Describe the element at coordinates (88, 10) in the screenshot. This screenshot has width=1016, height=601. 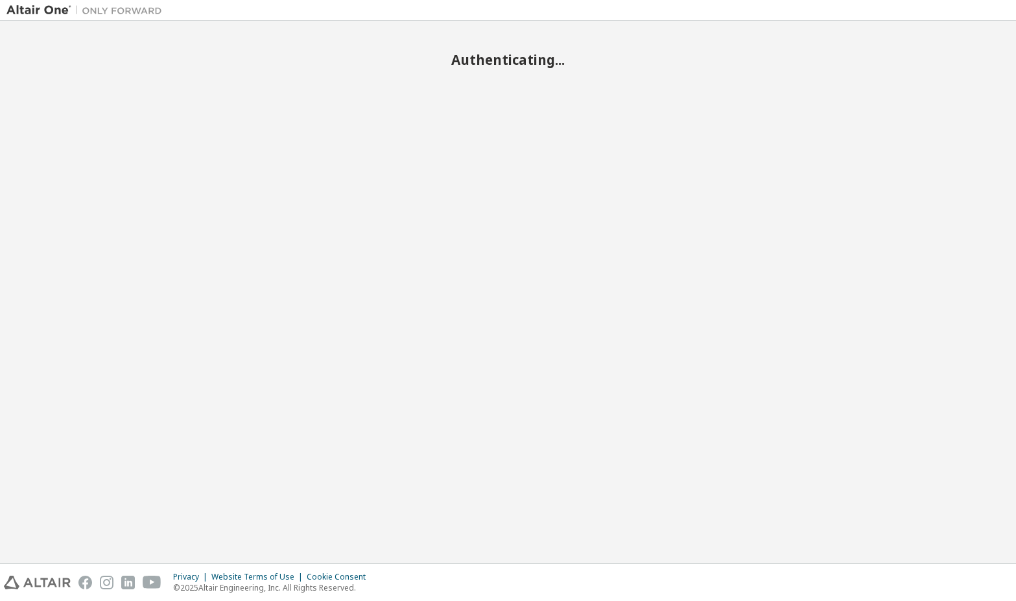
I see `img: Altair One` at that location.